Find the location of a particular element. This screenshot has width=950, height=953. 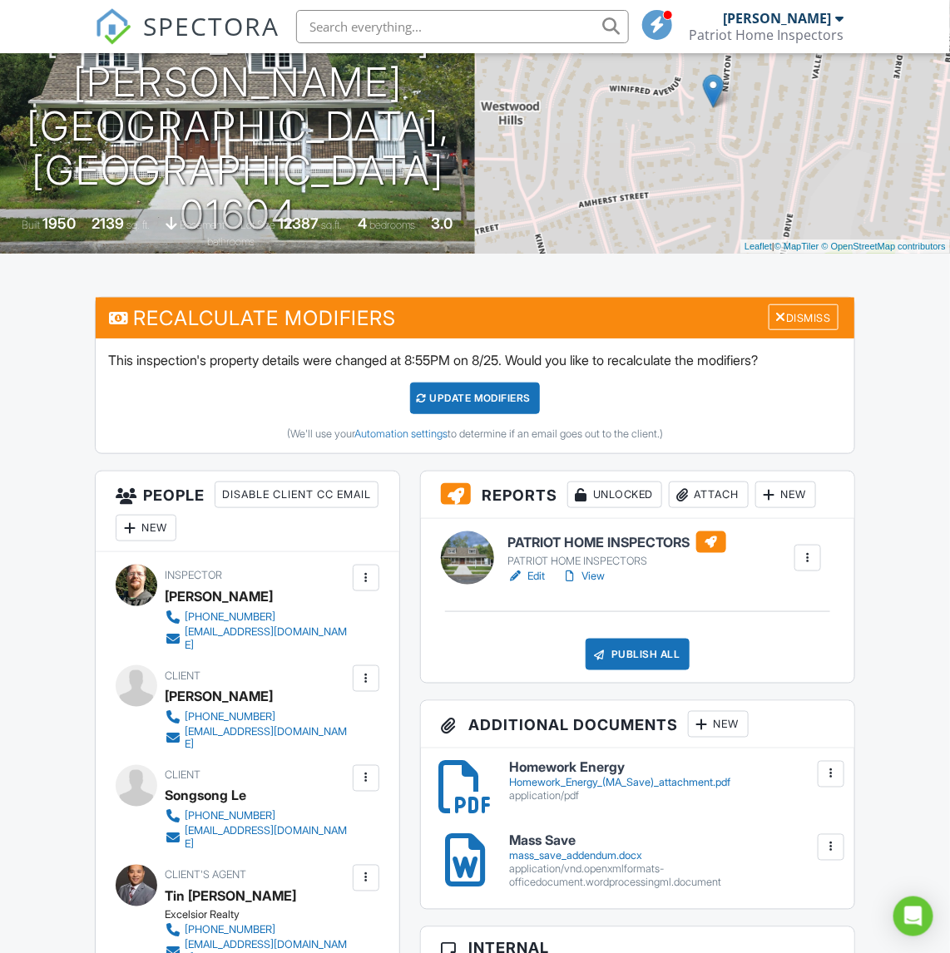

div: (We'll use your to determine if an email goes out to the client.) is located at coordinates (475, 434).